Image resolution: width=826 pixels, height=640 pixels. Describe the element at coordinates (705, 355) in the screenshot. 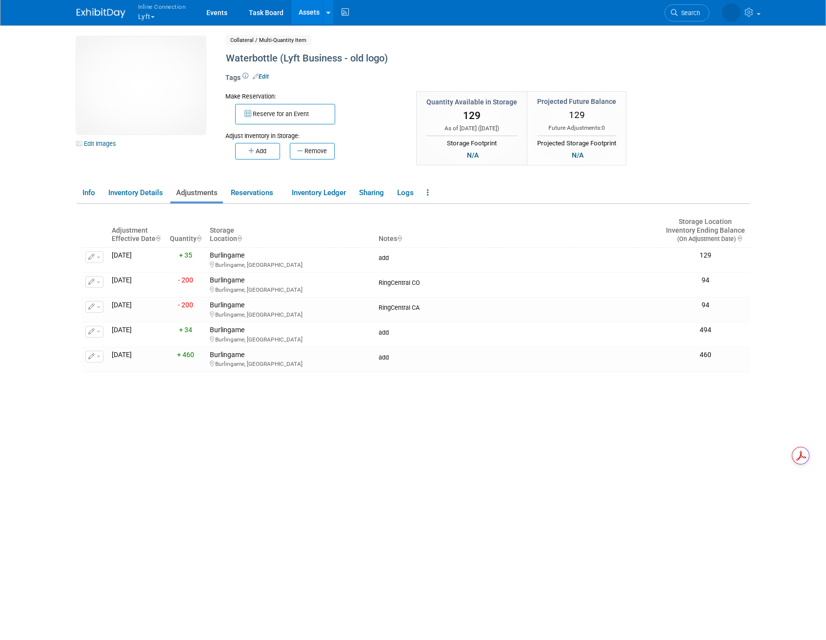

I see `div: 460` at that location.